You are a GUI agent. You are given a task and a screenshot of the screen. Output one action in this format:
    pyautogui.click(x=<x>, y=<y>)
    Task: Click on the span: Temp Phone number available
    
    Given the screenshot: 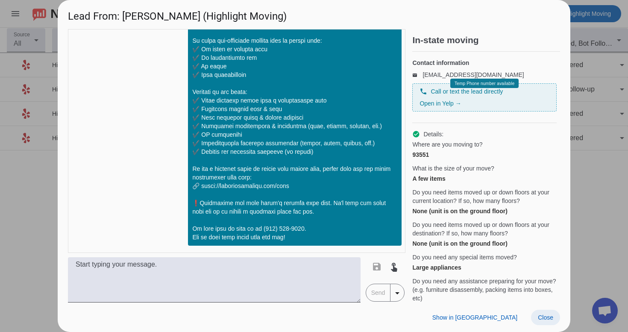 What is the action you would take?
    pyautogui.click(x=485, y=83)
    